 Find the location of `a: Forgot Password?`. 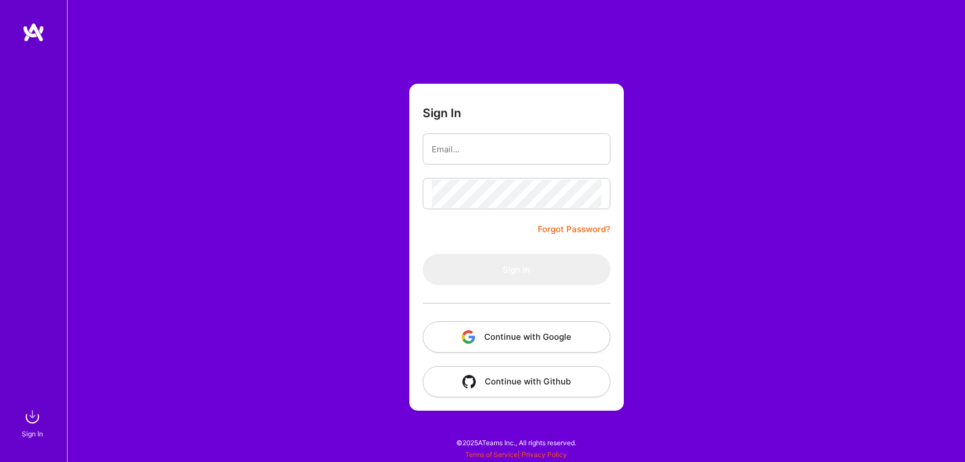

a: Forgot Password? is located at coordinates (574, 229).